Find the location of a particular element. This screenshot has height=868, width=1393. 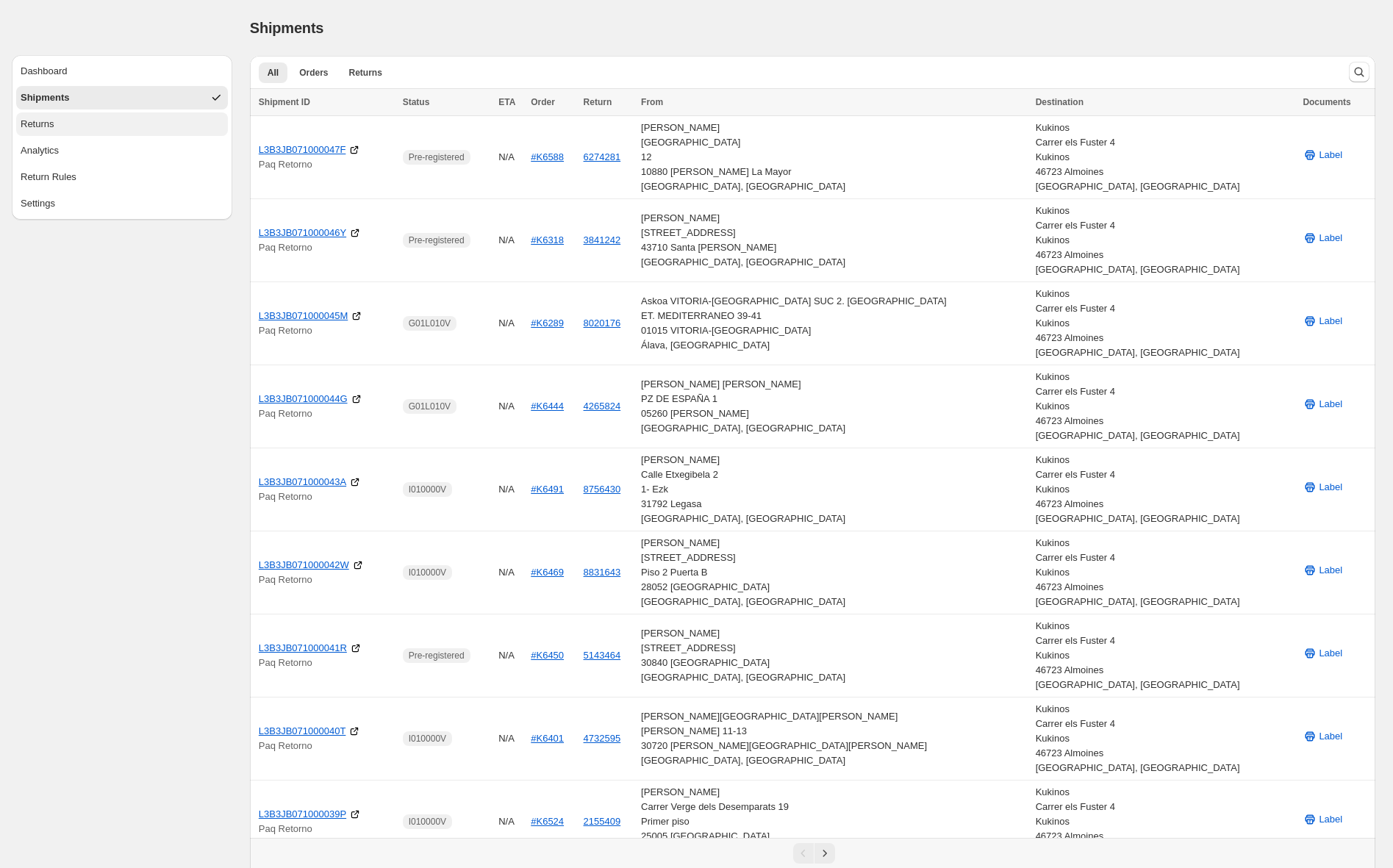

span: Documents is located at coordinates (1326, 102).